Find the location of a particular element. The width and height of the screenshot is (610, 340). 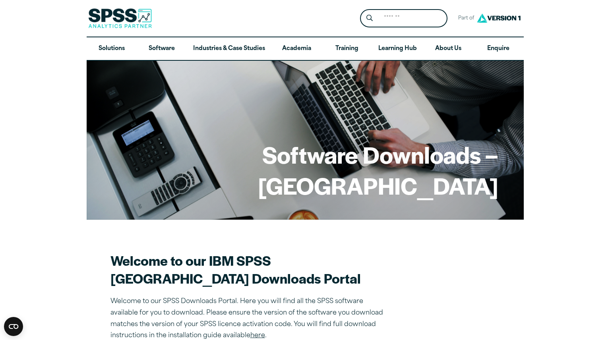

a: Solutions is located at coordinates (112, 49).